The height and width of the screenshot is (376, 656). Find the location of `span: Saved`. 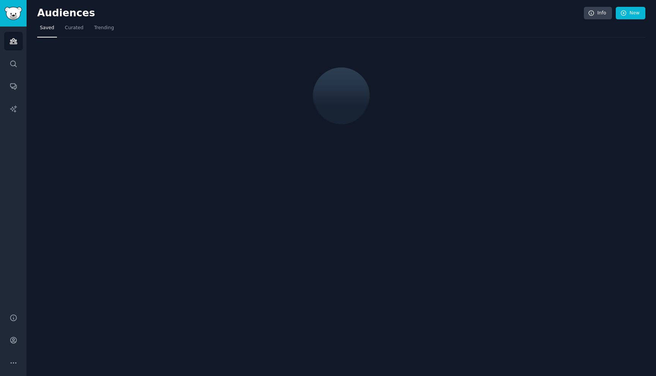

span: Saved is located at coordinates (47, 28).